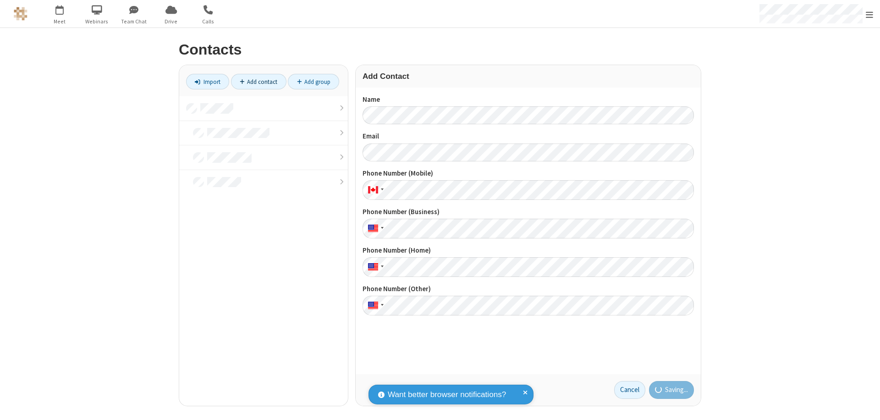  I want to click on span: Drive, so click(171, 22).